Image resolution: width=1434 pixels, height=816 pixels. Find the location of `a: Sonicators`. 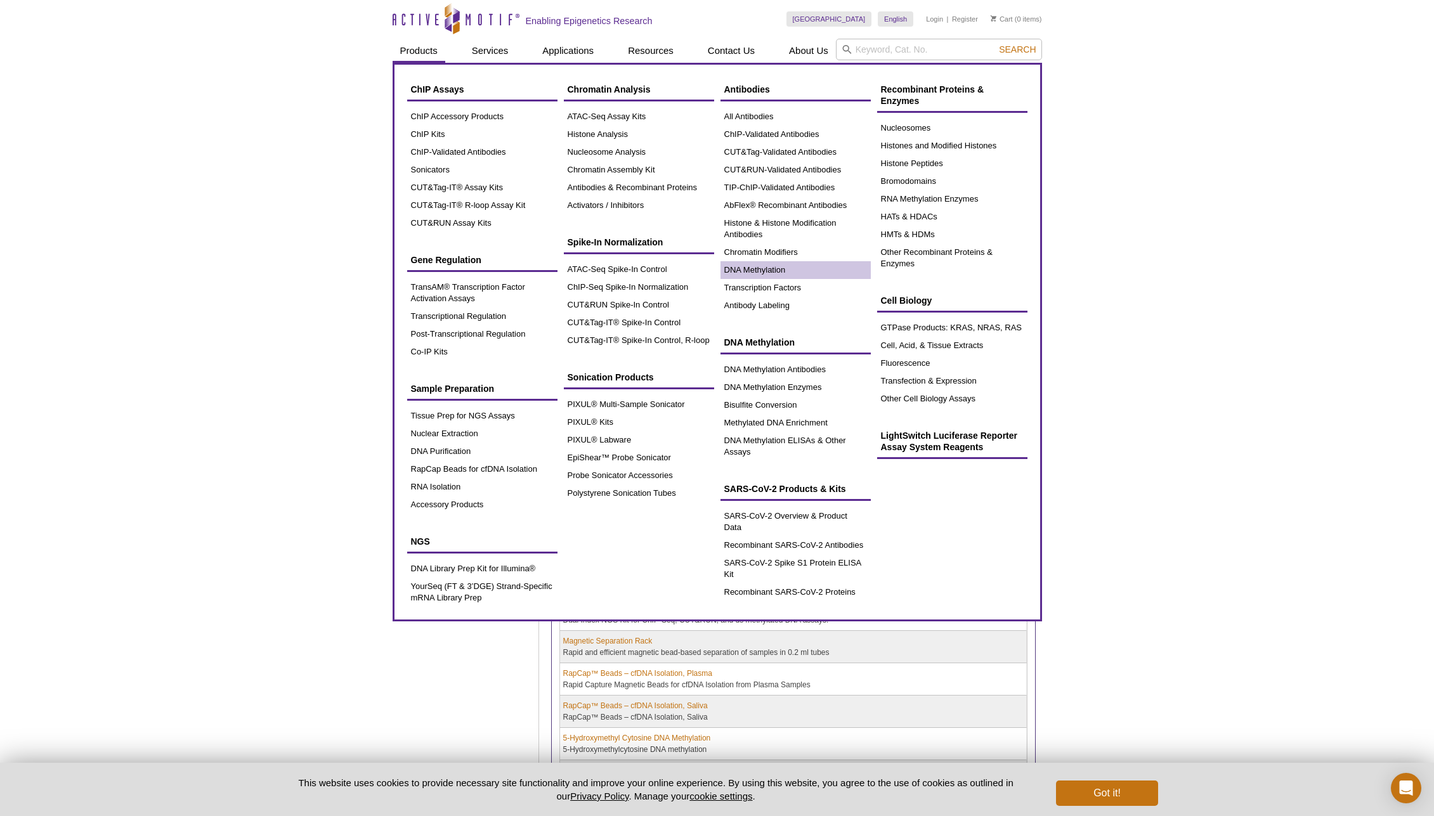

a: Sonicators is located at coordinates (482, 170).